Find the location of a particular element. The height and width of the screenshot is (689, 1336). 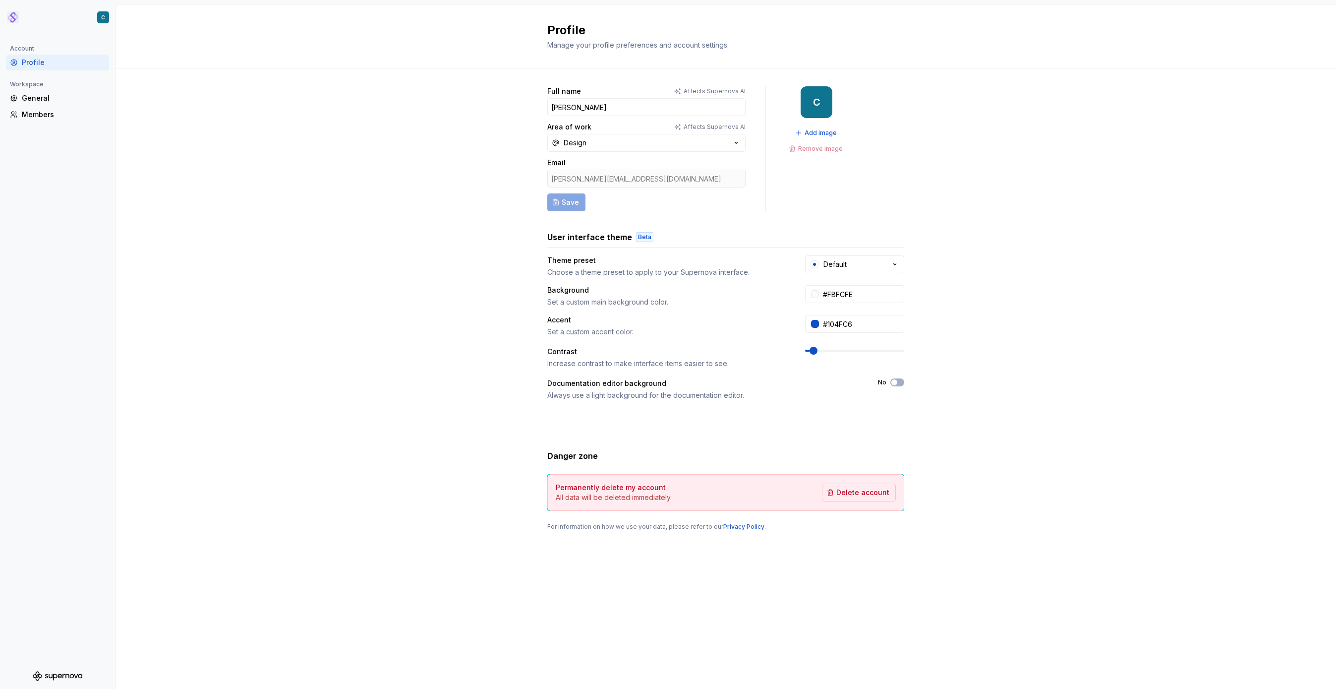

div: Members is located at coordinates (63, 115).